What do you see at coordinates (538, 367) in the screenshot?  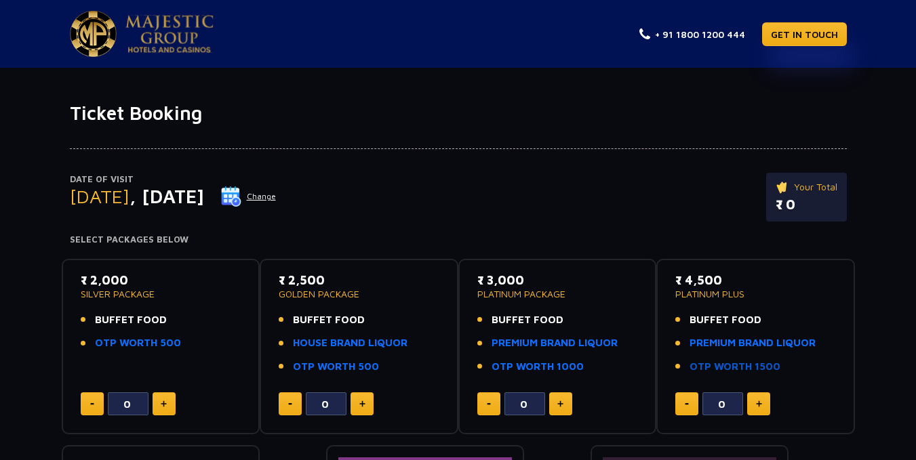 I see `a: OTP WORTH 1000` at bounding box center [538, 367].